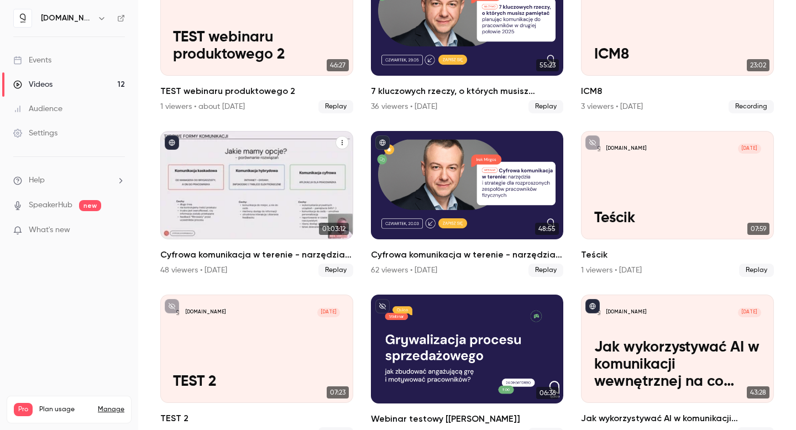 This screenshot has width=796, height=430. What do you see at coordinates (256, 46) in the screenshot?
I see `p: TEST webinaru produktowego 2` at bounding box center [256, 46].